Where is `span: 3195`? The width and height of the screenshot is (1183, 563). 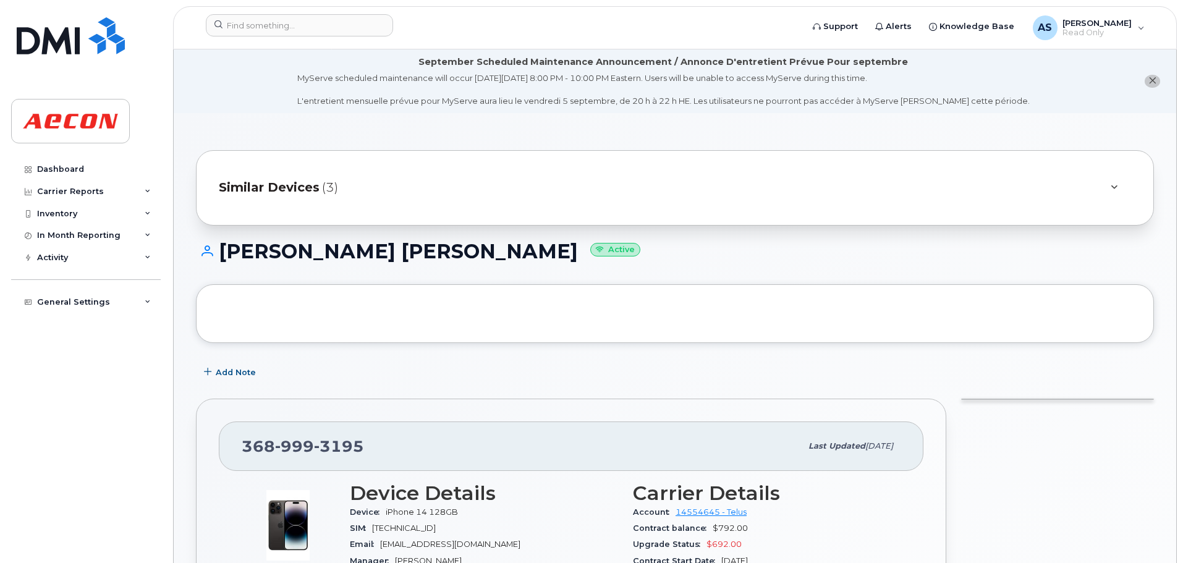
span: 3195 is located at coordinates (339, 446).